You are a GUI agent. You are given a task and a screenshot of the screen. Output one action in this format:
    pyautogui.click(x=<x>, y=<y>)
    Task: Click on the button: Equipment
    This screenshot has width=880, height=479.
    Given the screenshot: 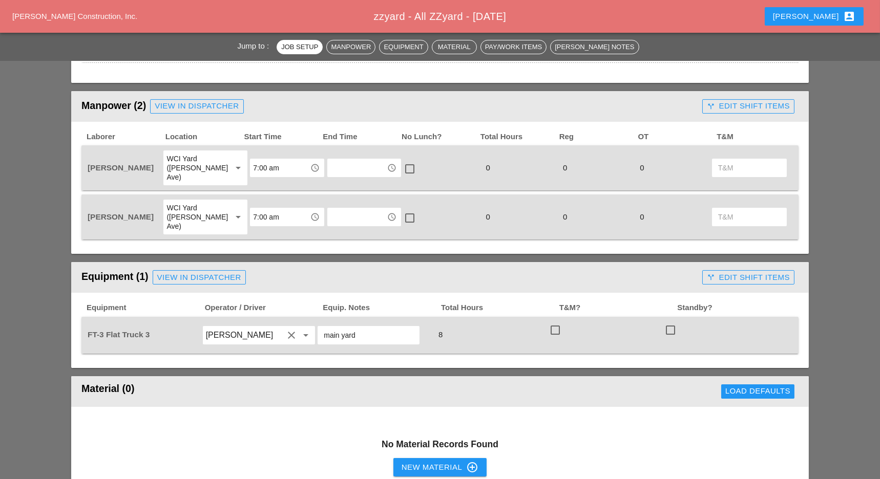 What is the action you would take?
    pyautogui.click(x=403, y=47)
    